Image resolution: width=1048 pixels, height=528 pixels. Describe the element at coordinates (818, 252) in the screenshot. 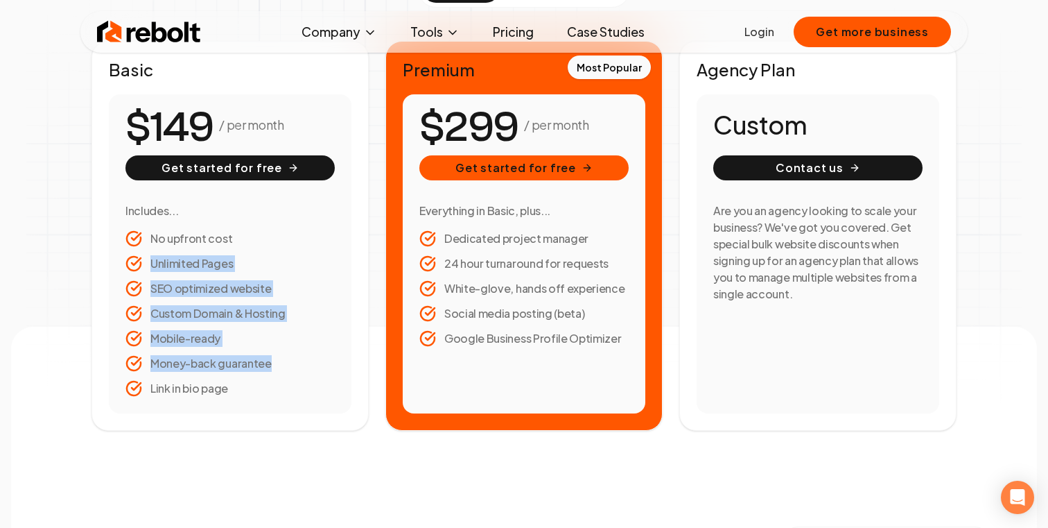

I see `h3: Are you an agency looking to scale your business? We've got you covered. Get special bulk website...` at that location.